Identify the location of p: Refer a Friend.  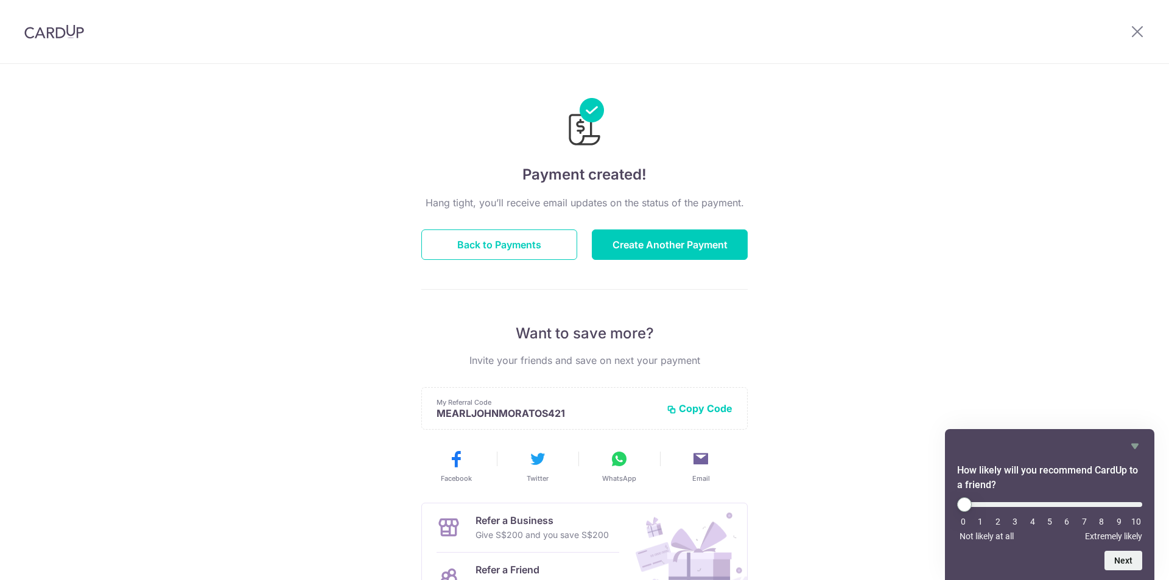
(537, 570).